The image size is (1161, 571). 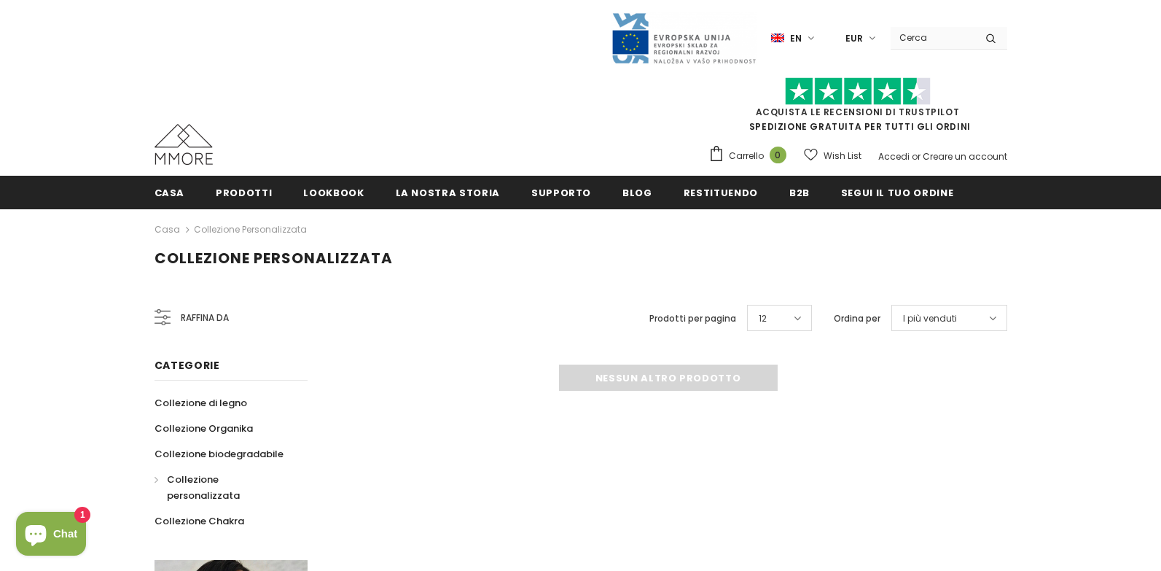 I want to click on inbox-online-store-chat: Shopify online store chat, so click(x=51, y=535).